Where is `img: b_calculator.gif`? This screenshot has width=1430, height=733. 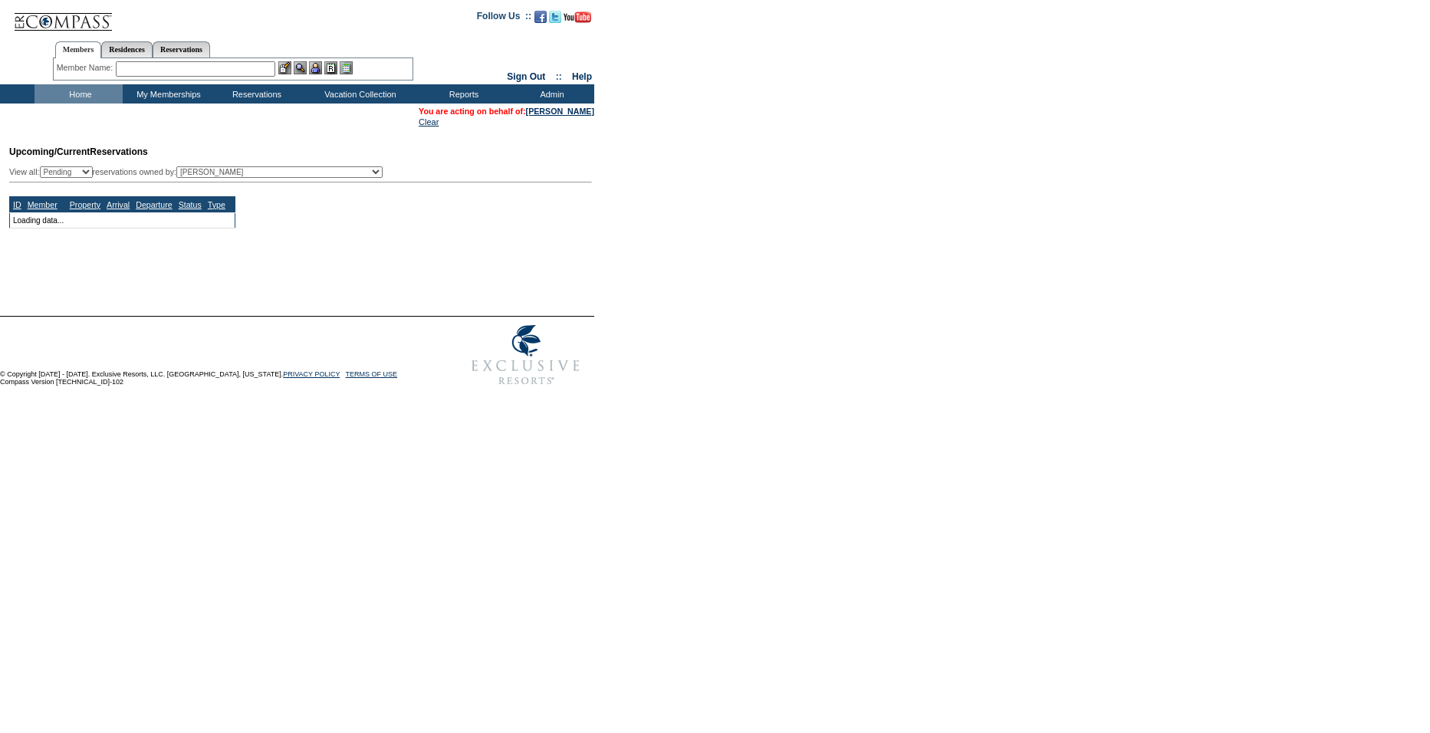 img: b_calculator.gif is located at coordinates (346, 67).